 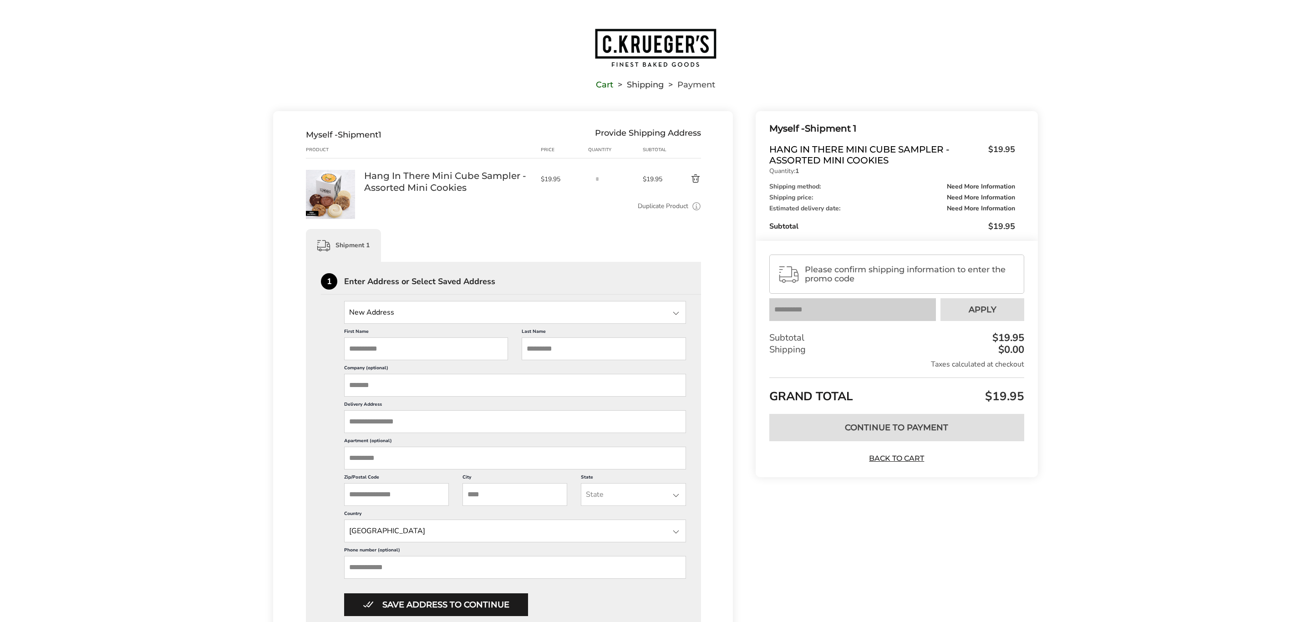 I want to click on input: ZIP, so click(x=397, y=494).